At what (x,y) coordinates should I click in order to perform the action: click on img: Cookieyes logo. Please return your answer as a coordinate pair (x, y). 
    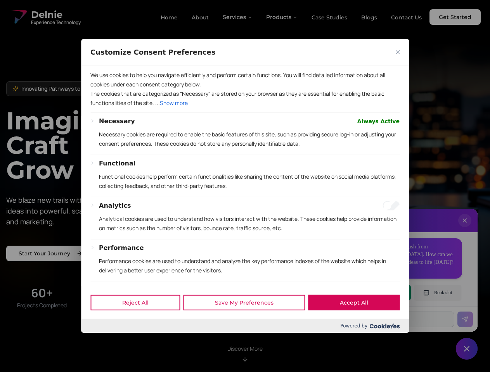
    Looking at the image, I should click on (384, 326).